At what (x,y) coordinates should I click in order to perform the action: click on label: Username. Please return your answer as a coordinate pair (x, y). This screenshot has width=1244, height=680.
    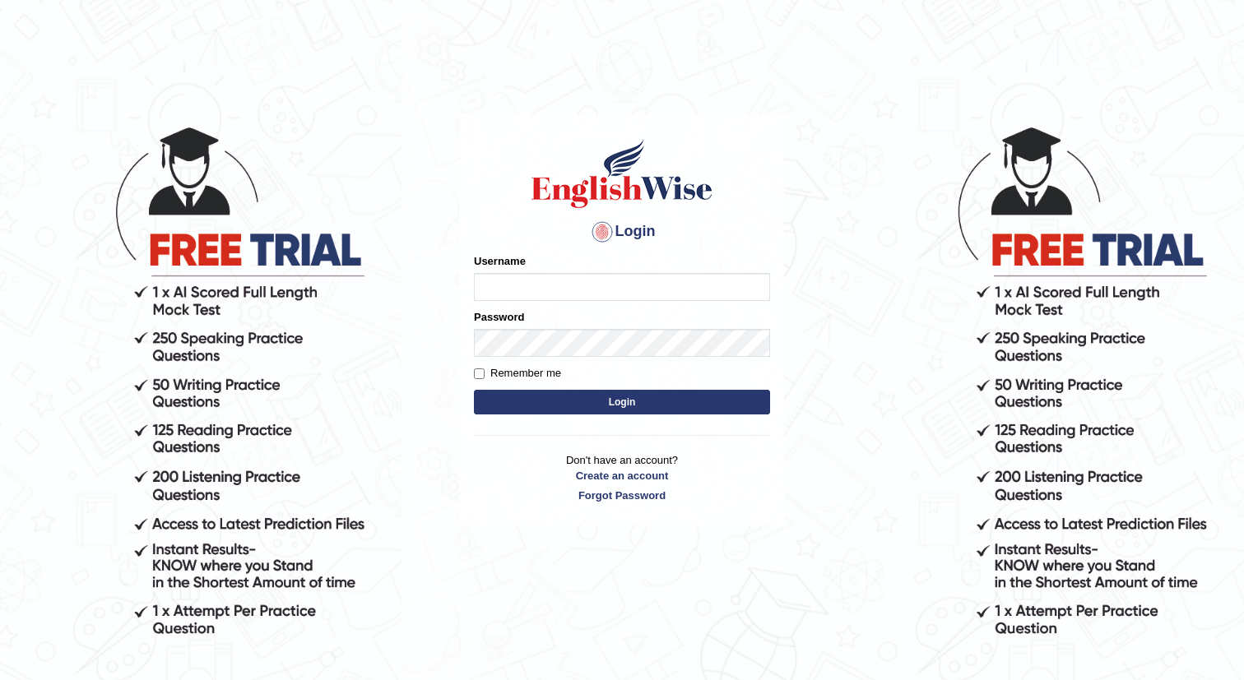
    Looking at the image, I should click on (499, 261).